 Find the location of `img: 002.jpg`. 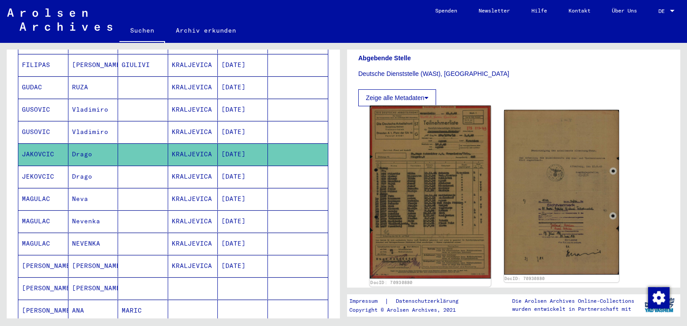

img: 002.jpg is located at coordinates (562, 192).